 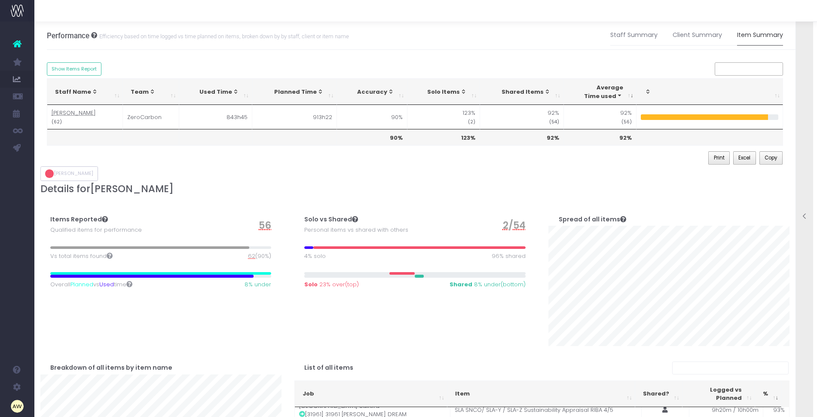 What do you see at coordinates (372, 92) in the screenshot?
I see `th: Accuracy: activate to sort column ascending` at bounding box center [372, 92].